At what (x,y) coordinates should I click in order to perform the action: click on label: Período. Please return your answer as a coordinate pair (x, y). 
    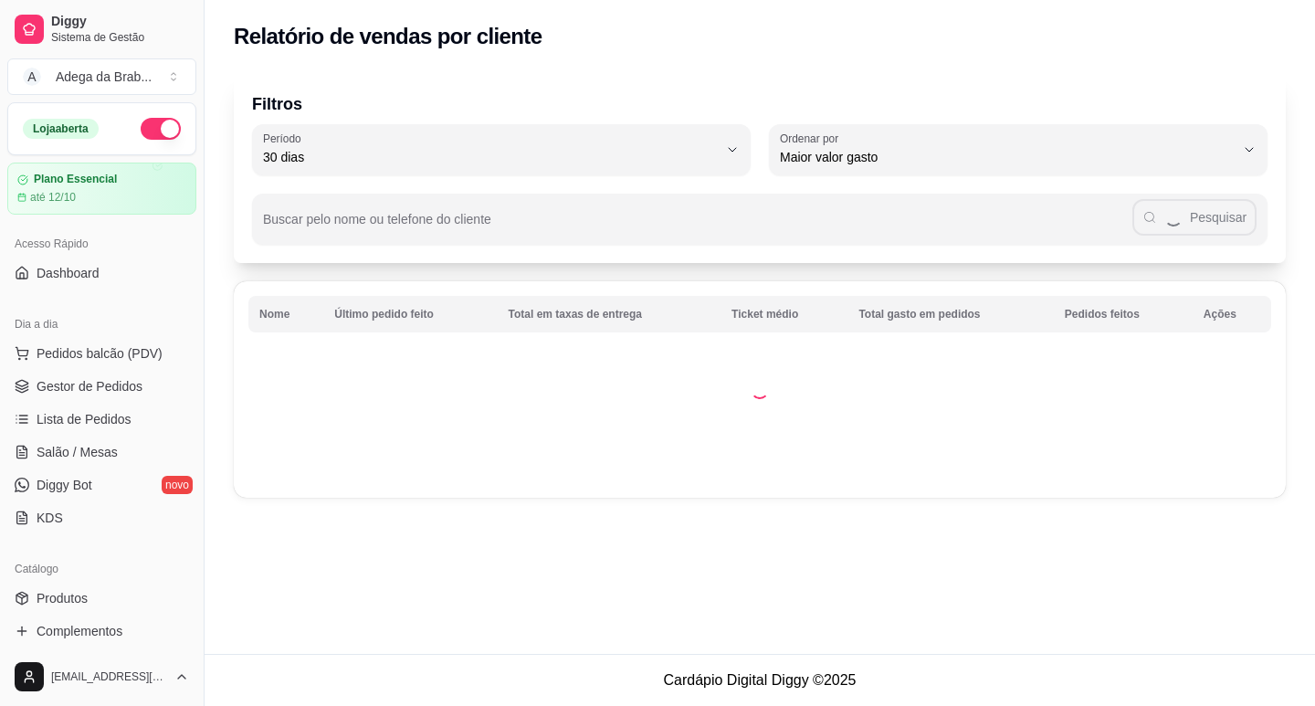
    Looking at the image, I should click on (285, 138).